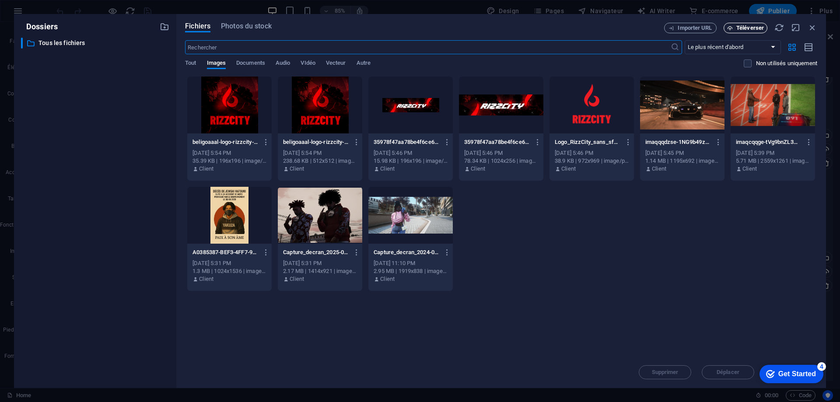  What do you see at coordinates (69, 6) in the screenshot?
I see `div: 4` at bounding box center [69, 6].